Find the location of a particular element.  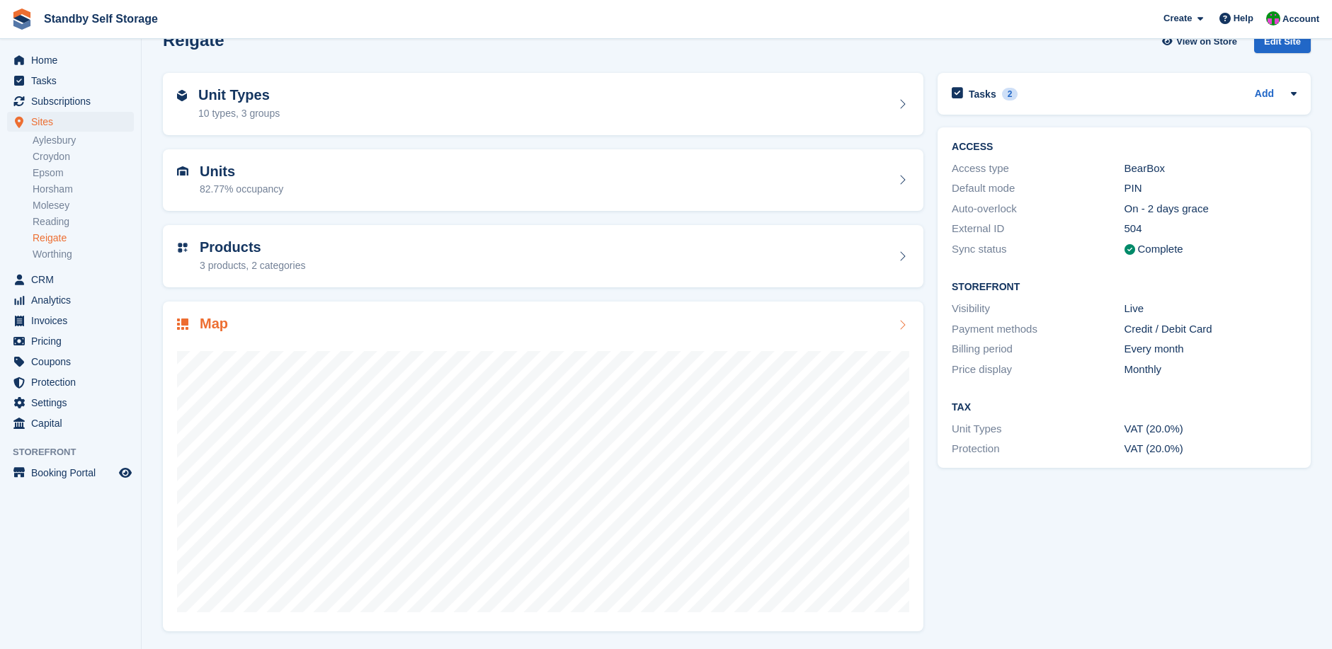

span: Analytics is located at coordinates (74, 300).